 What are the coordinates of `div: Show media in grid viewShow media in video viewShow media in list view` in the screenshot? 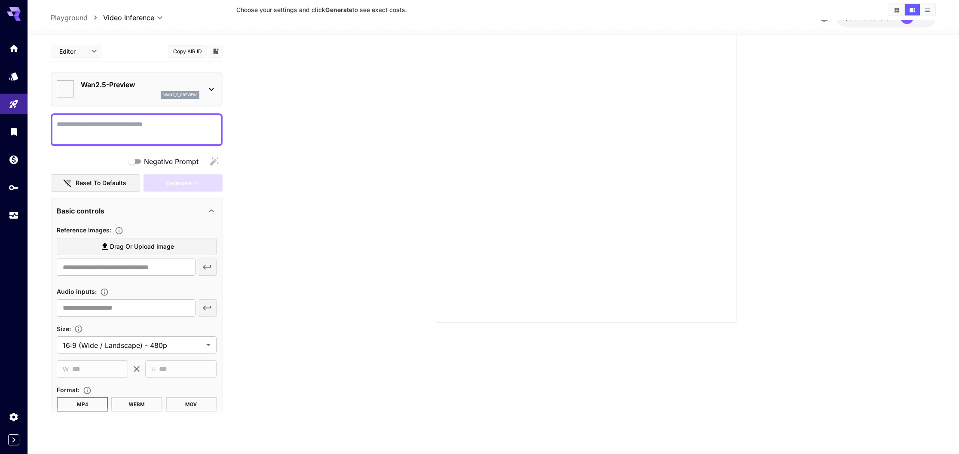 It's located at (912, 10).